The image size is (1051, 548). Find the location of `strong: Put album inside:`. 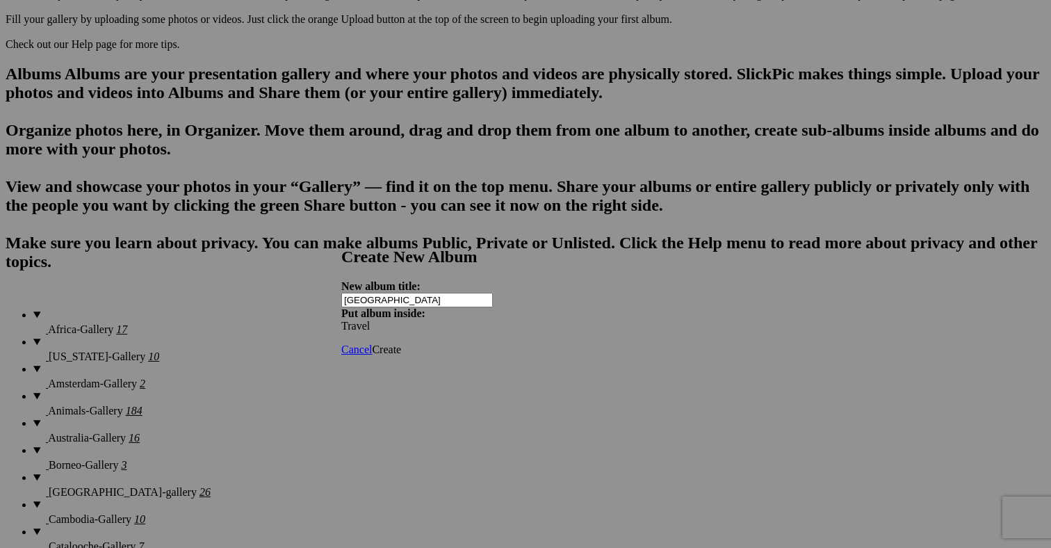

strong: Put album inside: is located at coordinates (383, 313).